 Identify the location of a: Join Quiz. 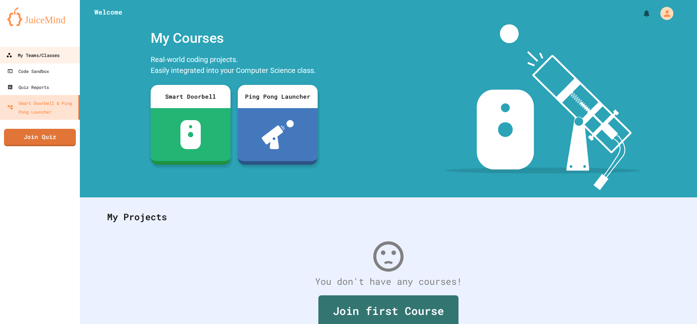
(40, 138).